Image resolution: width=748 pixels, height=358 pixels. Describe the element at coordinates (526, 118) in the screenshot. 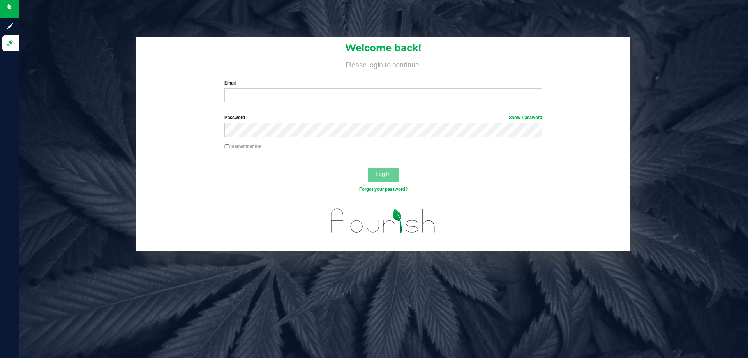

I see `a: Show Password` at that location.